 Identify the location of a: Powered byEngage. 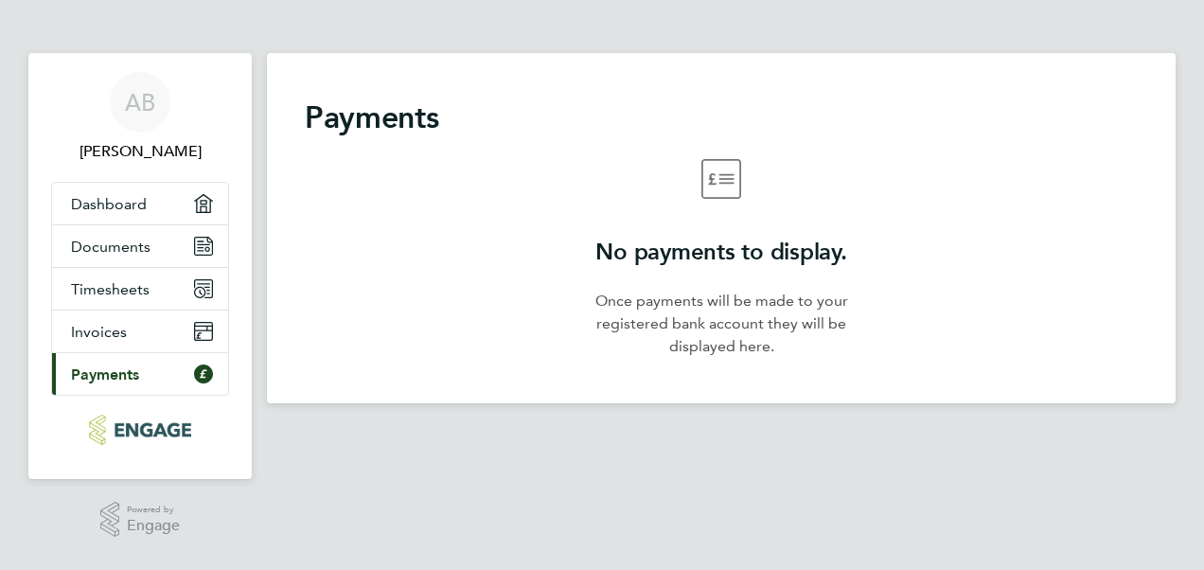
(140, 520).